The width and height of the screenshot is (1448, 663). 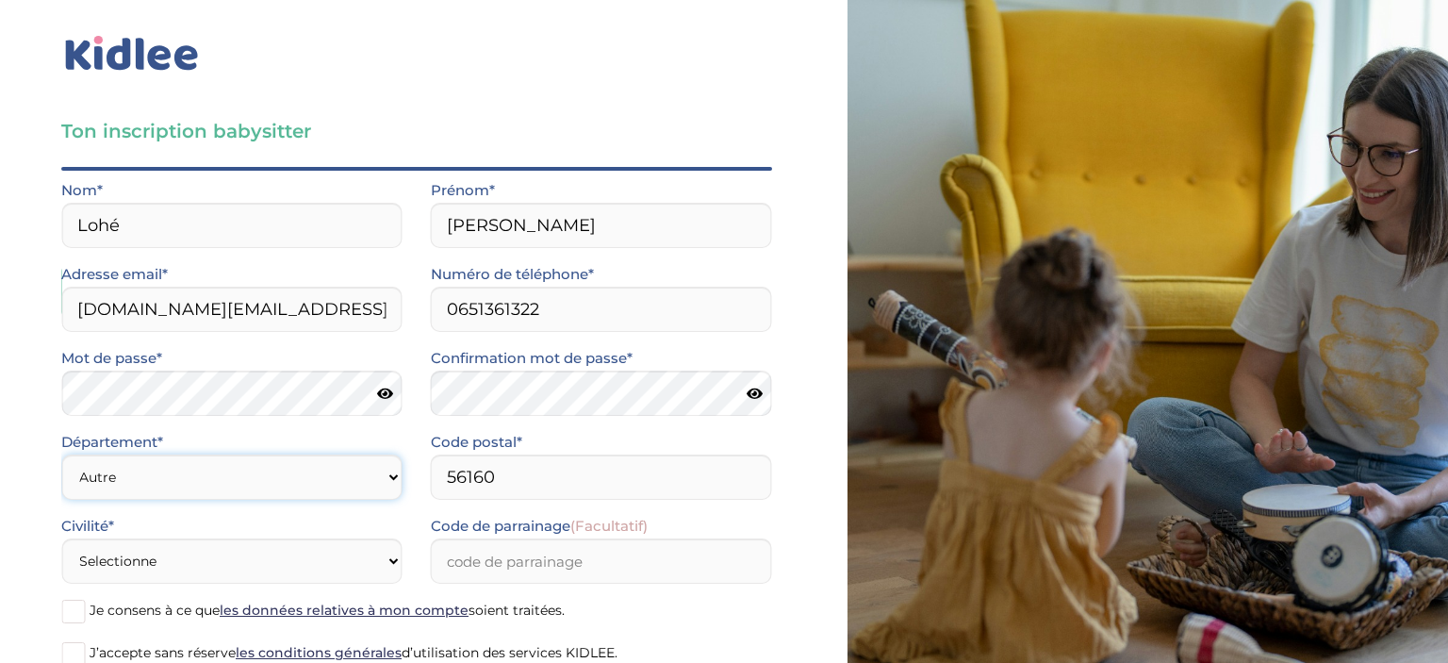 I want to click on span: (Facultatif), so click(x=609, y=525).